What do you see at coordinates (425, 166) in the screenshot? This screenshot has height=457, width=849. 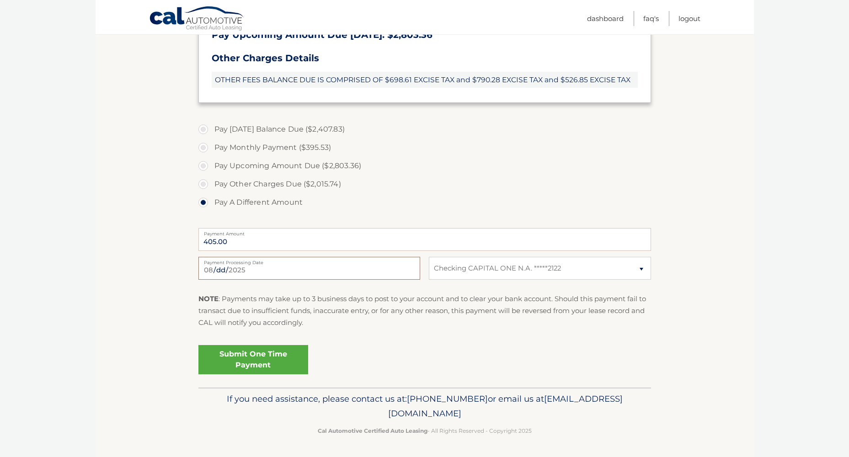 I see `label: Pay Upcoming Amount Due ($2,803.36)` at bounding box center [425, 166].